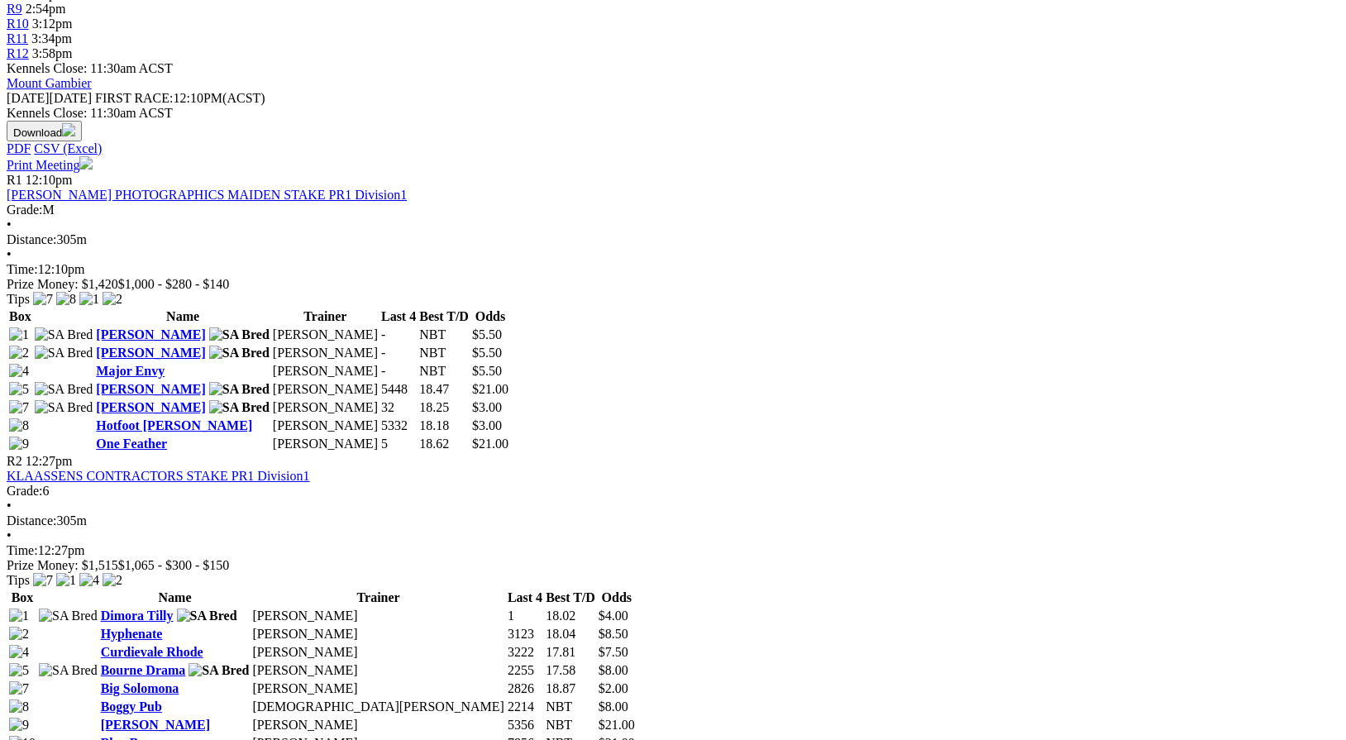  What do you see at coordinates (490, 443) in the screenshot?
I see `span: $21.00` at bounding box center [490, 443].